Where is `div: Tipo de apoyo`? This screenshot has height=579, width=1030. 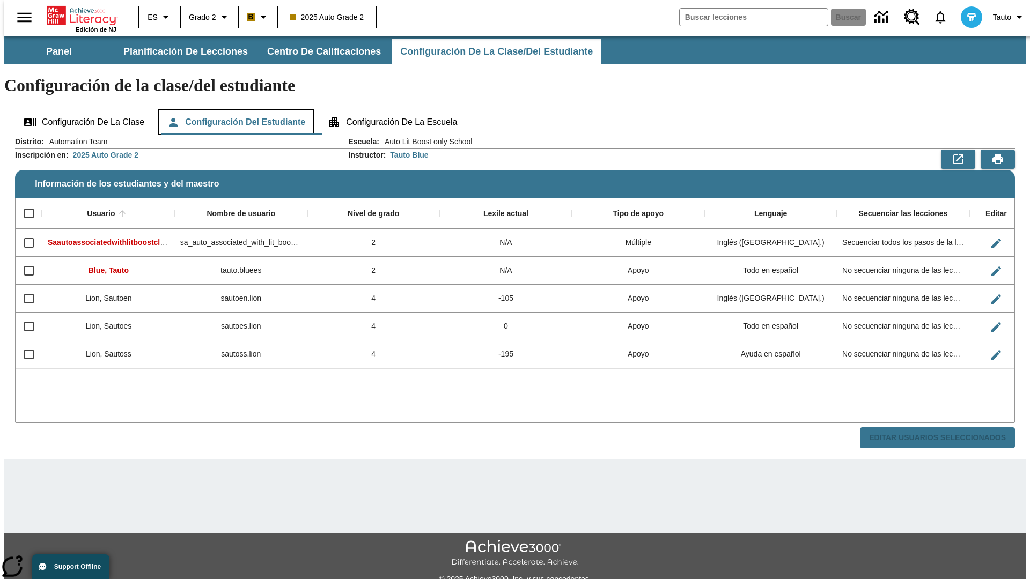
div: Tipo de apoyo is located at coordinates (638, 214).